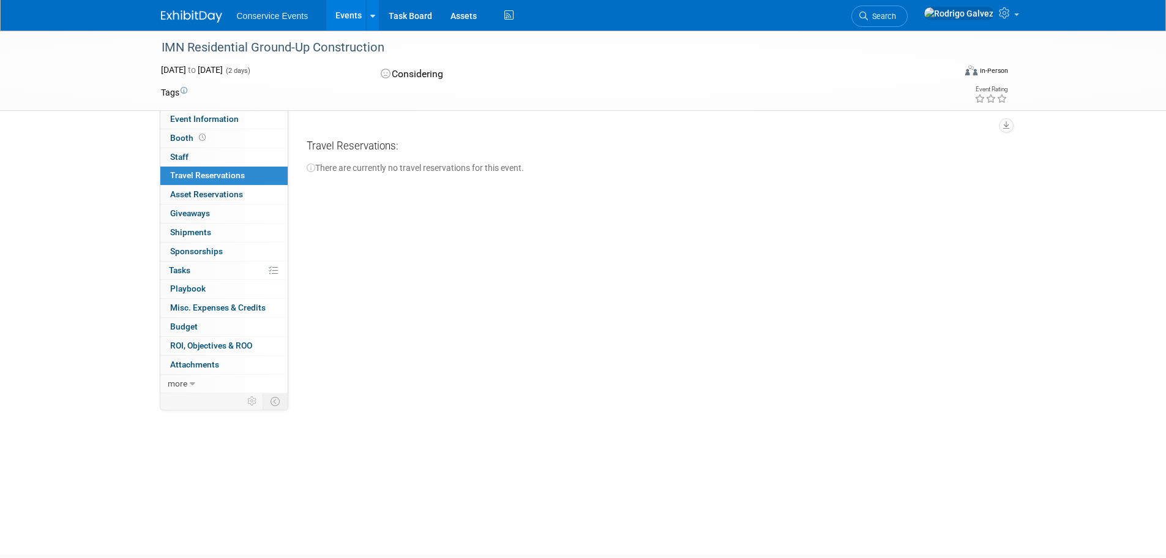 This screenshot has height=558, width=1166. Describe the element at coordinates (971, 70) in the screenshot. I see `img: Format-Inperson.png` at that location.